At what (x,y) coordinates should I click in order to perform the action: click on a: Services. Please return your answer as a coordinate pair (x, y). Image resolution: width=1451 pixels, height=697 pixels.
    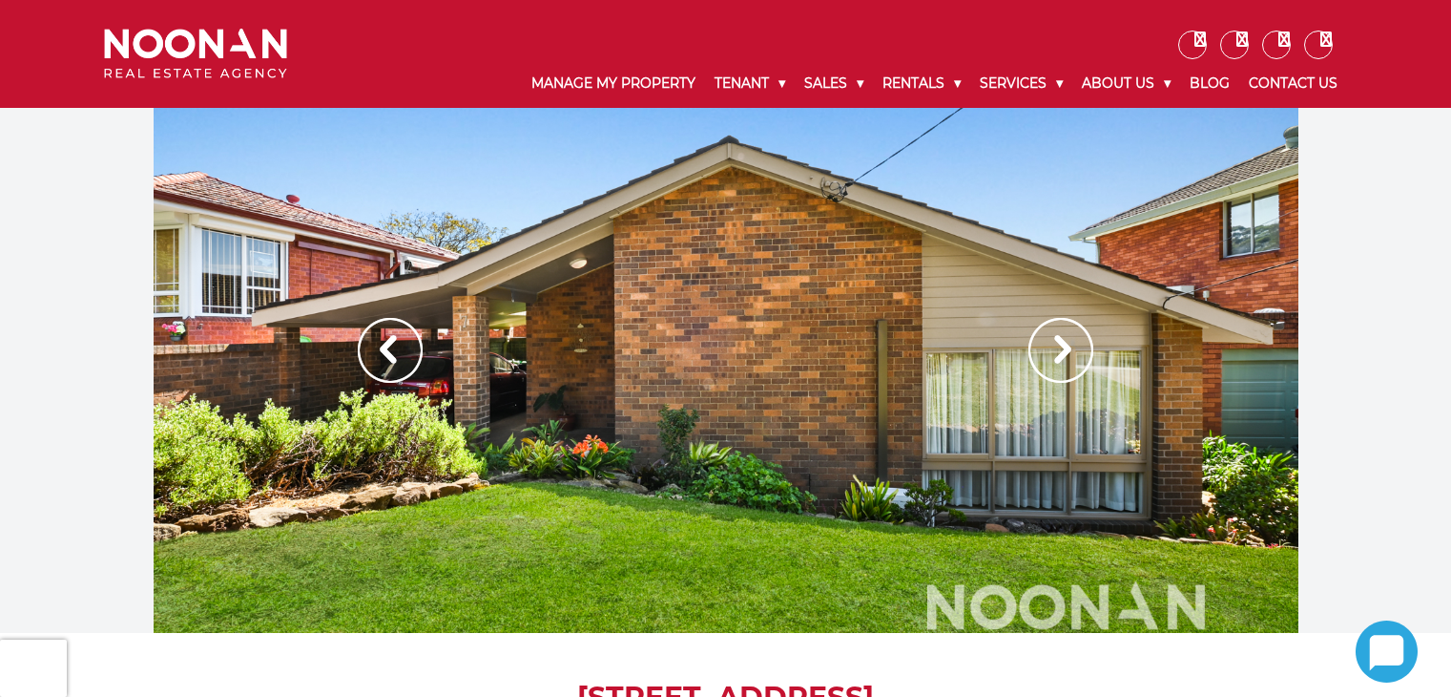
    Looking at the image, I should click on (1021, 83).